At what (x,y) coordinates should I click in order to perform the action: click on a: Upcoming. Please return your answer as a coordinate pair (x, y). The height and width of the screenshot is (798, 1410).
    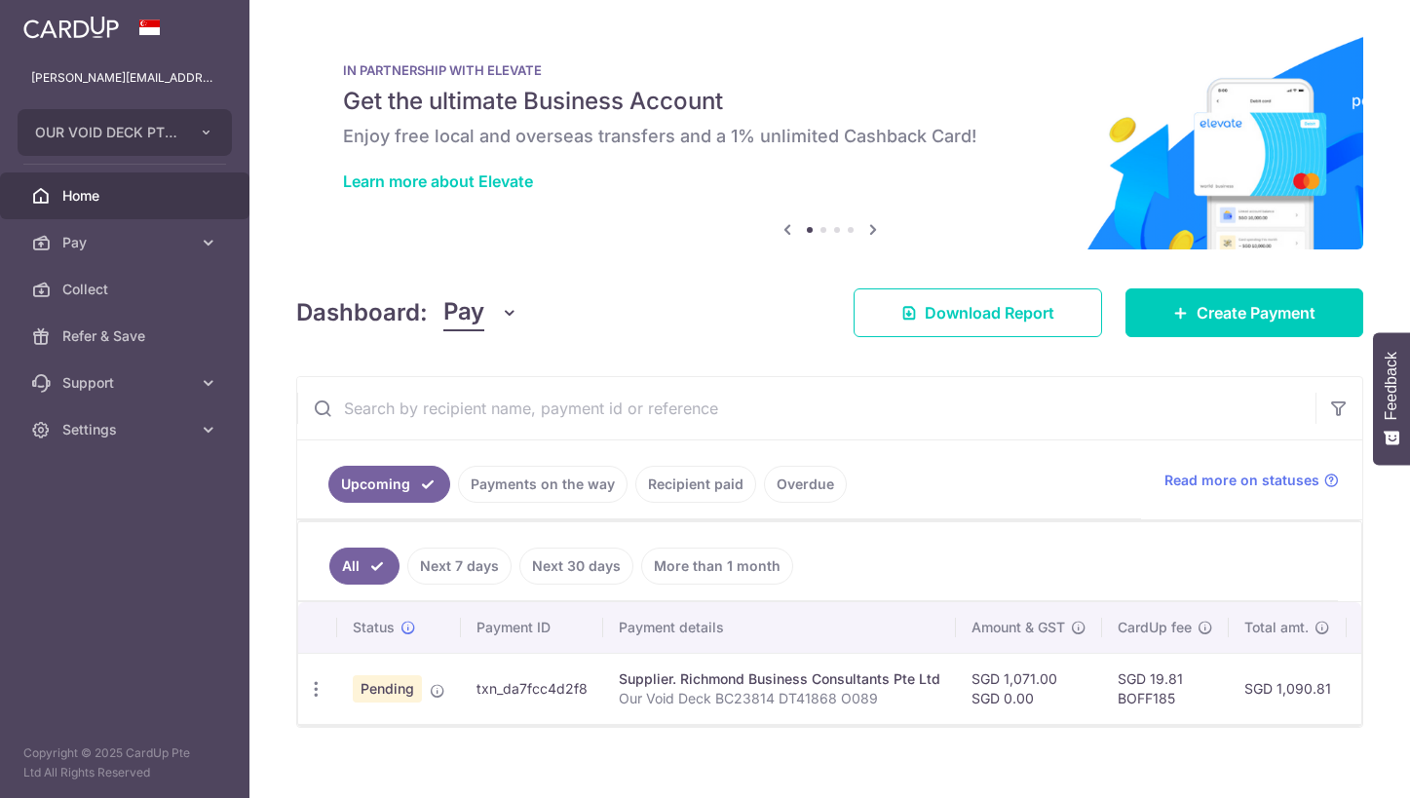
    Looking at the image, I should click on (389, 484).